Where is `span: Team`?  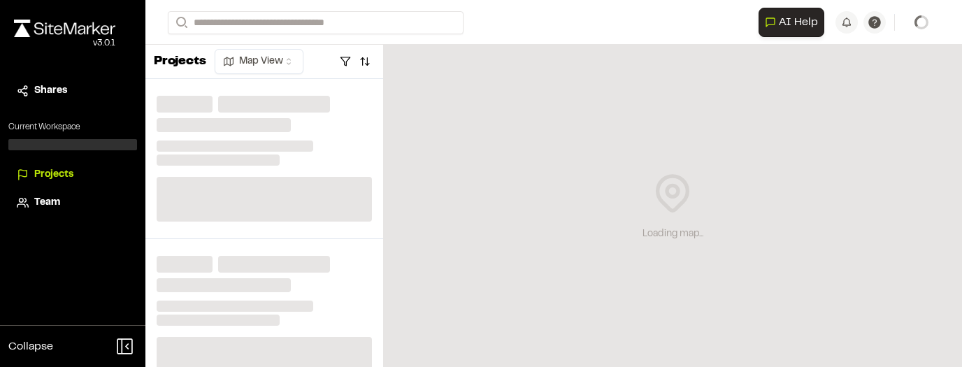
span: Team is located at coordinates (47, 203).